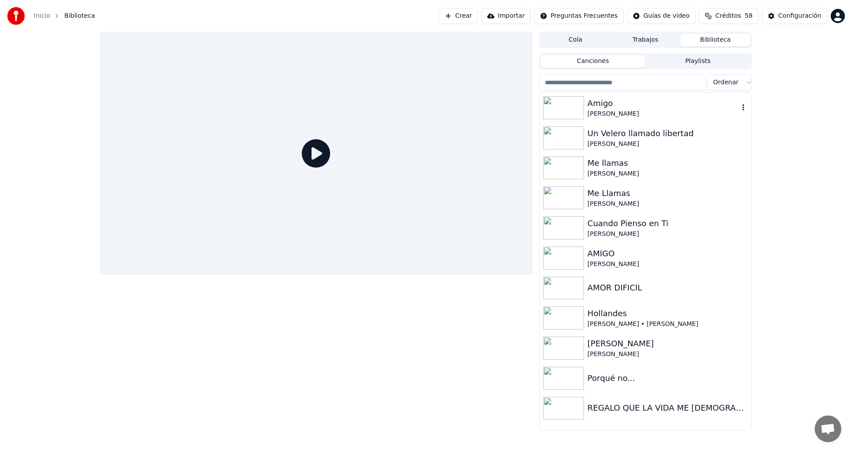 This screenshot has height=451, width=852. Describe the element at coordinates (667, 314) in the screenshot. I see `div: Hollandes` at that location.